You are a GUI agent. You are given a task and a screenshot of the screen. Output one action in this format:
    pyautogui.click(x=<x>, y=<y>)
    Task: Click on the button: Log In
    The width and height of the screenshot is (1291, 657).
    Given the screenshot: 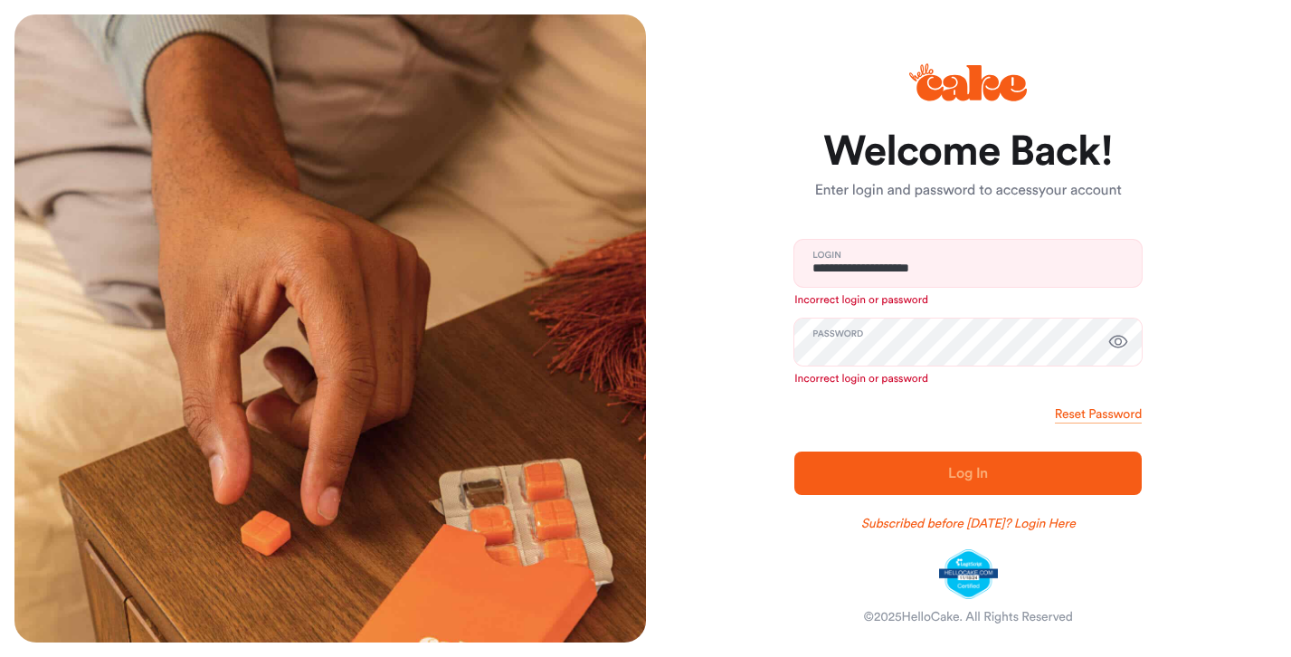 What is the action you would take?
    pyautogui.click(x=968, y=473)
    